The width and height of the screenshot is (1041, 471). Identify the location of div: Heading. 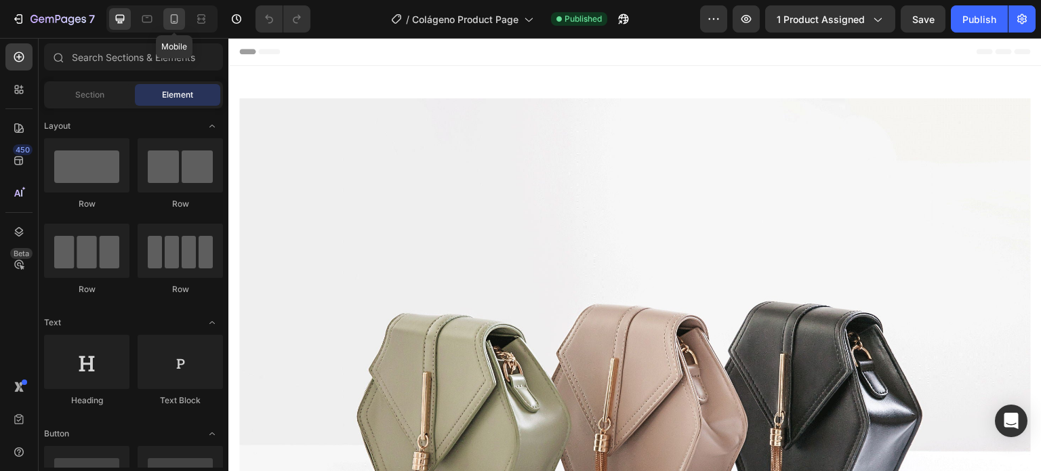
(87, 401).